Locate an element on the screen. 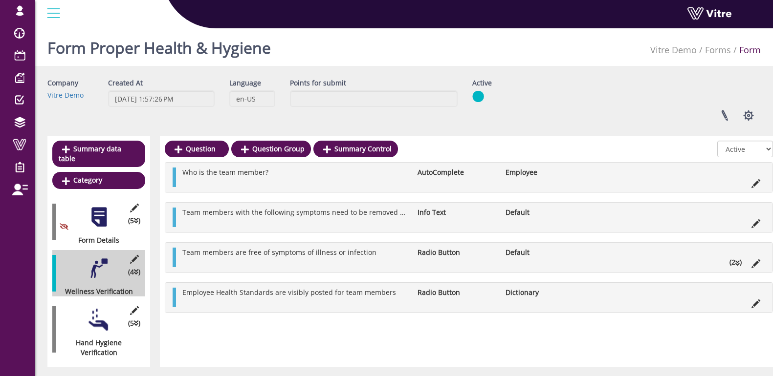 The image size is (773, 376). a: Summary data table is located at coordinates (99, 154).